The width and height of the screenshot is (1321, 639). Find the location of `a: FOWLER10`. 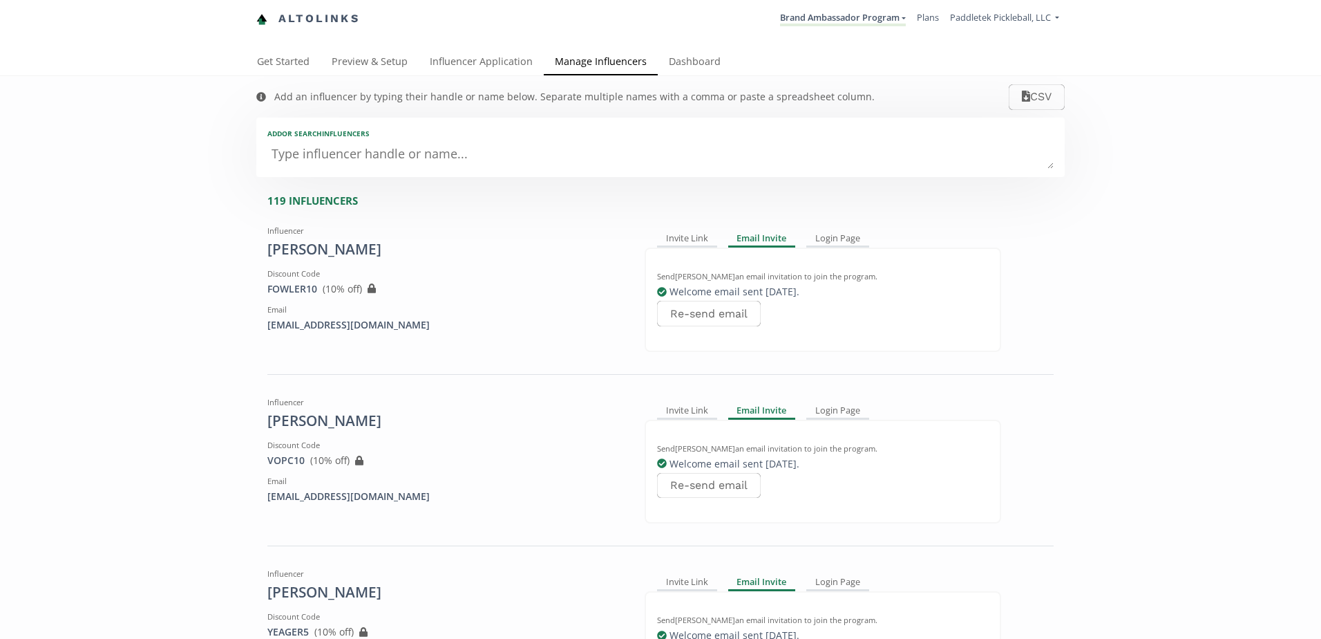

a: FOWLER10 is located at coordinates (292, 288).